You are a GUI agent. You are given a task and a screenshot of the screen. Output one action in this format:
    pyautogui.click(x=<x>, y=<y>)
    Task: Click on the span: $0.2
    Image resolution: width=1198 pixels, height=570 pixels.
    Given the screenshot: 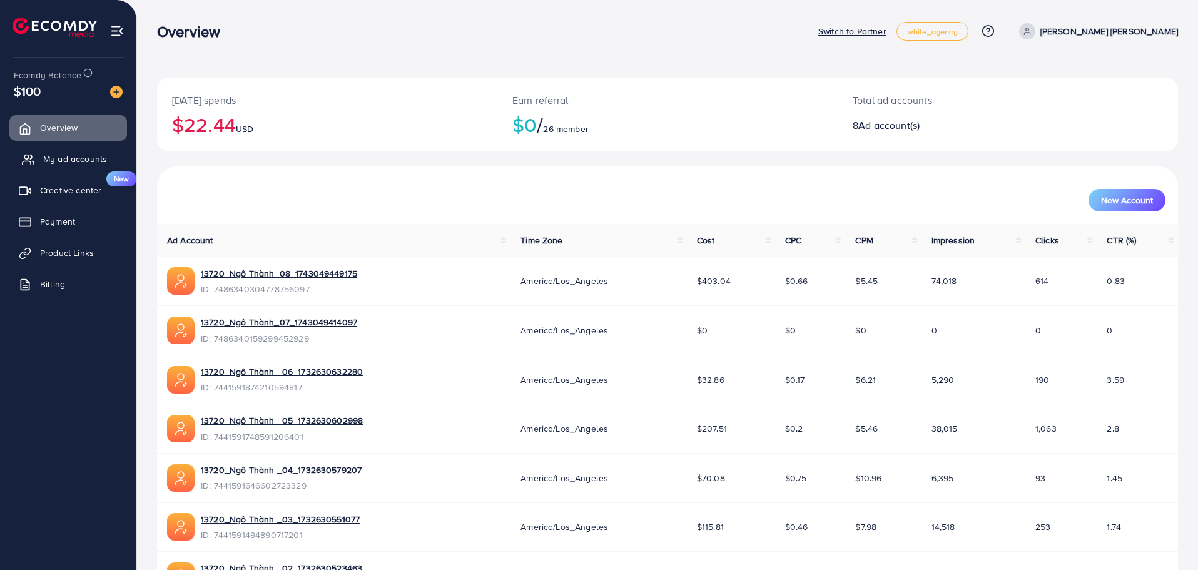 What is the action you would take?
    pyautogui.click(x=794, y=428)
    